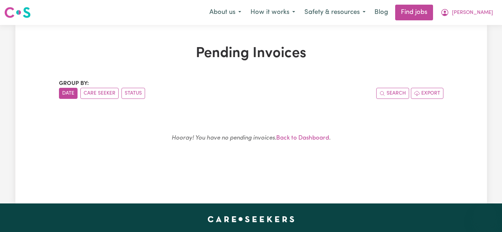 This screenshot has width=502, height=232. I want to click on img: Careseekers logo, so click(18, 13).